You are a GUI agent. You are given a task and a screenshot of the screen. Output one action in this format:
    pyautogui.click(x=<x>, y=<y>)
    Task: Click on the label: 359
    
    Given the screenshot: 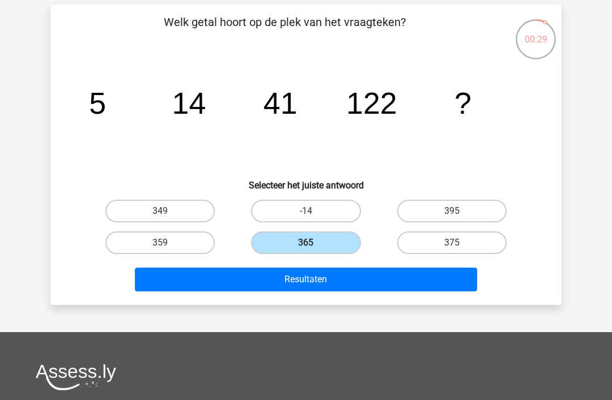 What is the action you would take?
    pyautogui.click(x=160, y=243)
    